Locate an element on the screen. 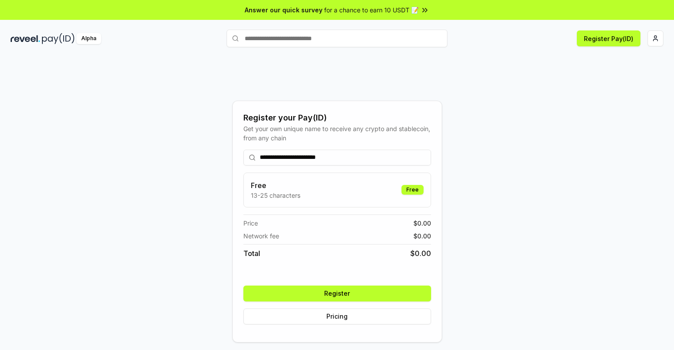  span: for a chance to earn 10 USDT 📝 is located at coordinates (372, 10).